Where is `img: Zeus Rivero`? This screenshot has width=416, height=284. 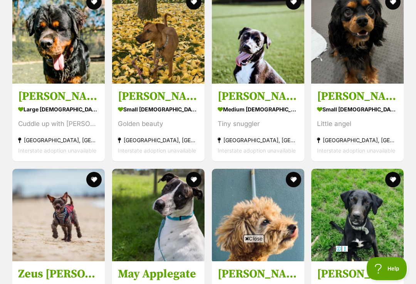
img: Zeus Rivero is located at coordinates (59, 215).